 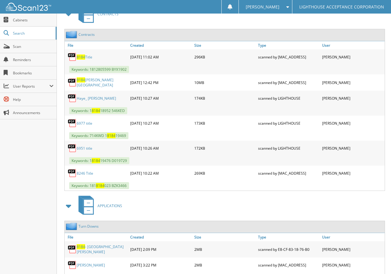 I want to click on span: Keywords: 181 023 BZK3466, so click(x=99, y=185).